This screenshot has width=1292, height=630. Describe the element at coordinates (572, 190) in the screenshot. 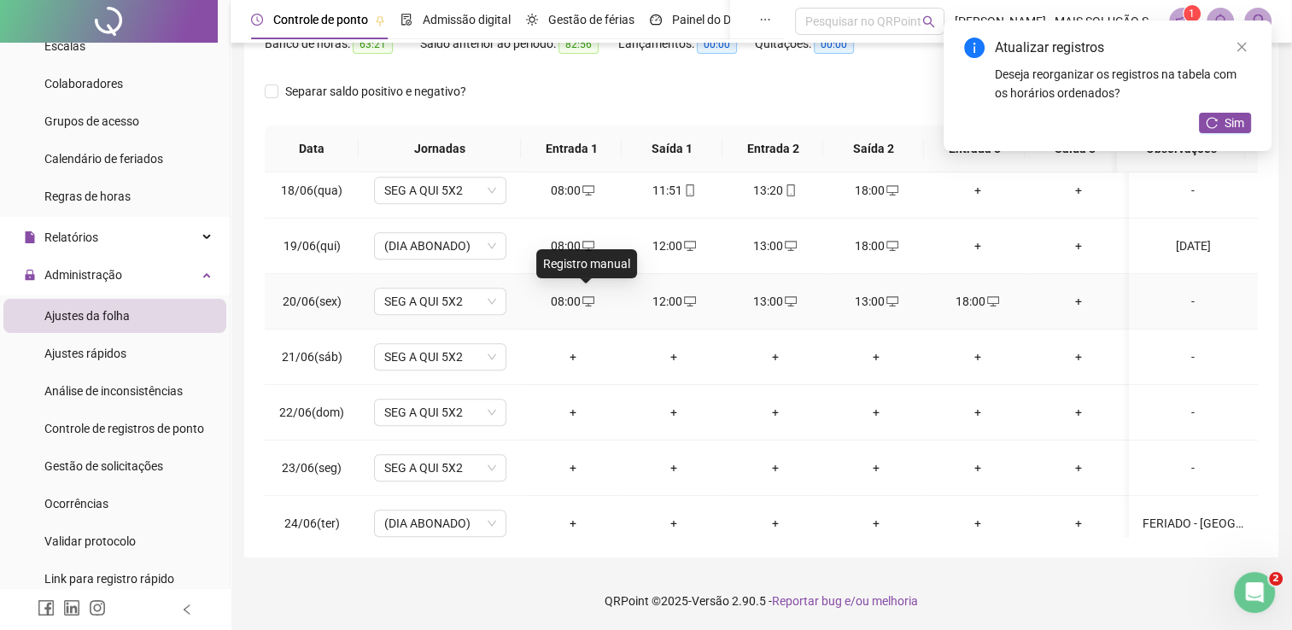

I see `div: 08:00` at that location.